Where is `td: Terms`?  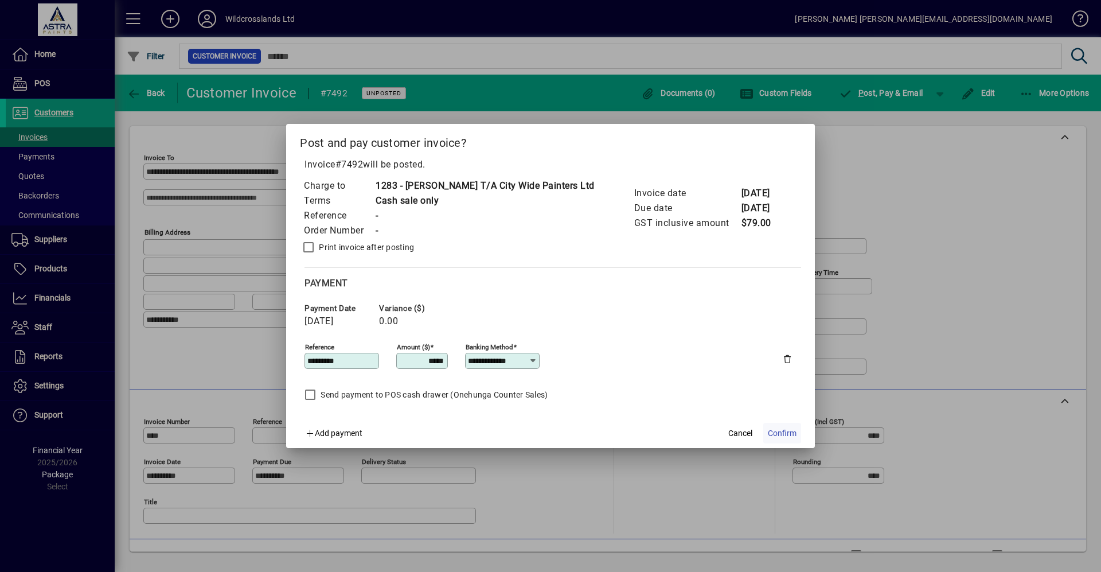 td: Terms is located at coordinates (339, 201).